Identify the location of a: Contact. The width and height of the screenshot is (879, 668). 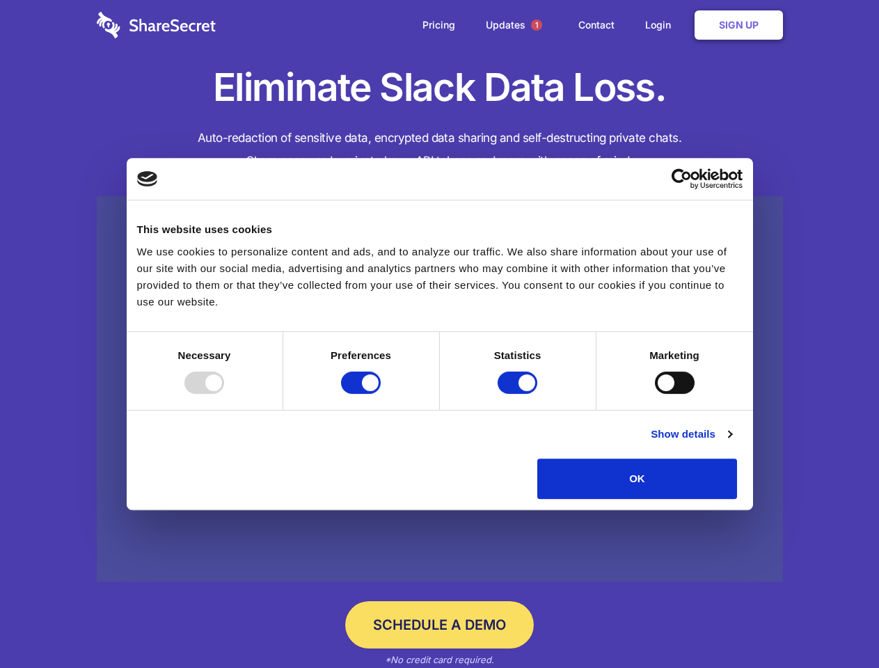
(596, 25).